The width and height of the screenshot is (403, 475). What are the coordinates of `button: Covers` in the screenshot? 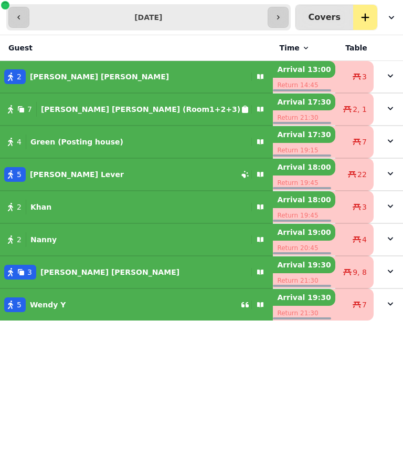 It's located at (325, 17).